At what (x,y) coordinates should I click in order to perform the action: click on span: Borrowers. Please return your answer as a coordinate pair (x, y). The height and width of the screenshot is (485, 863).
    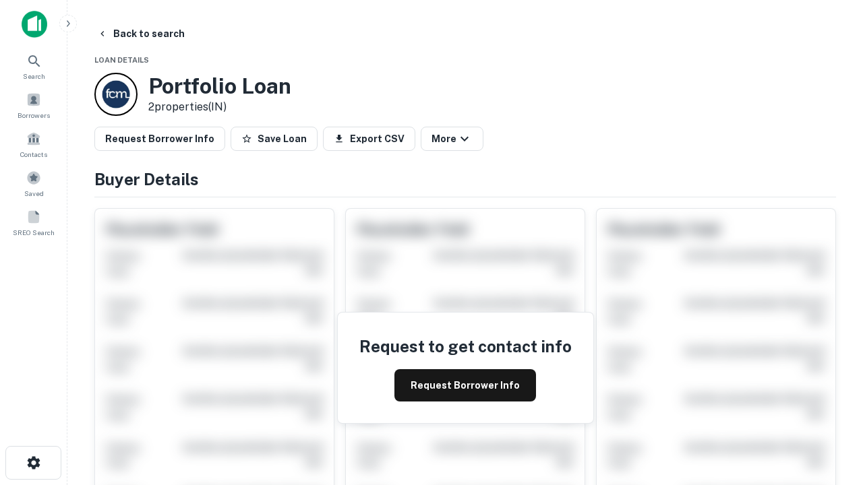
    Looking at the image, I should click on (34, 115).